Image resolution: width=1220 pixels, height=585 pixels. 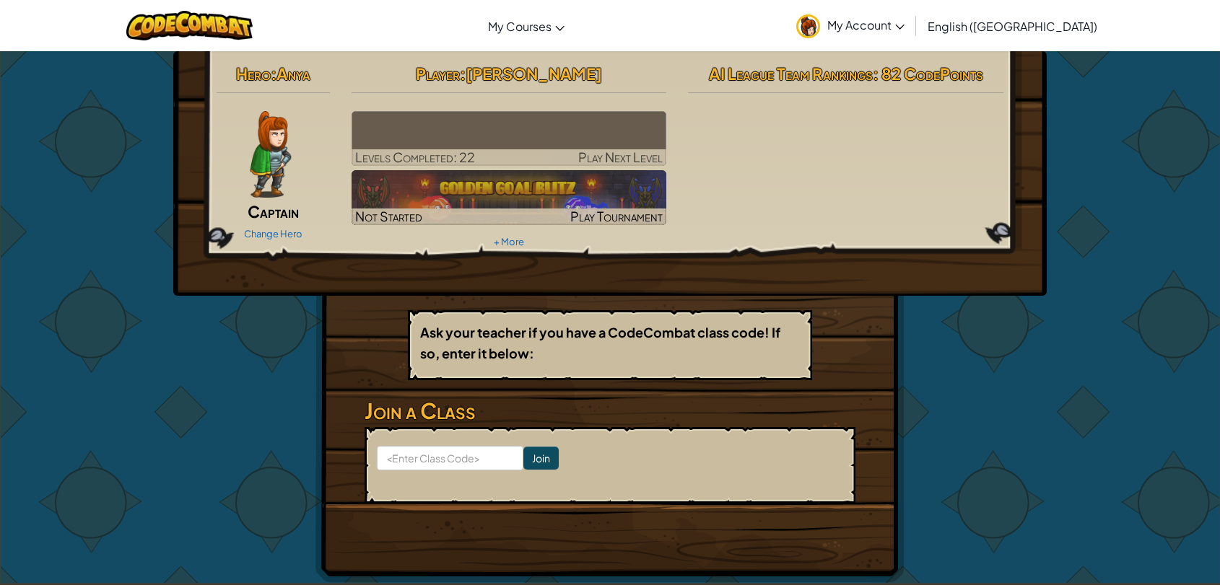 What do you see at coordinates (526, 26) in the screenshot?
I see `a: My Courses` at bounding box center [526, 26].